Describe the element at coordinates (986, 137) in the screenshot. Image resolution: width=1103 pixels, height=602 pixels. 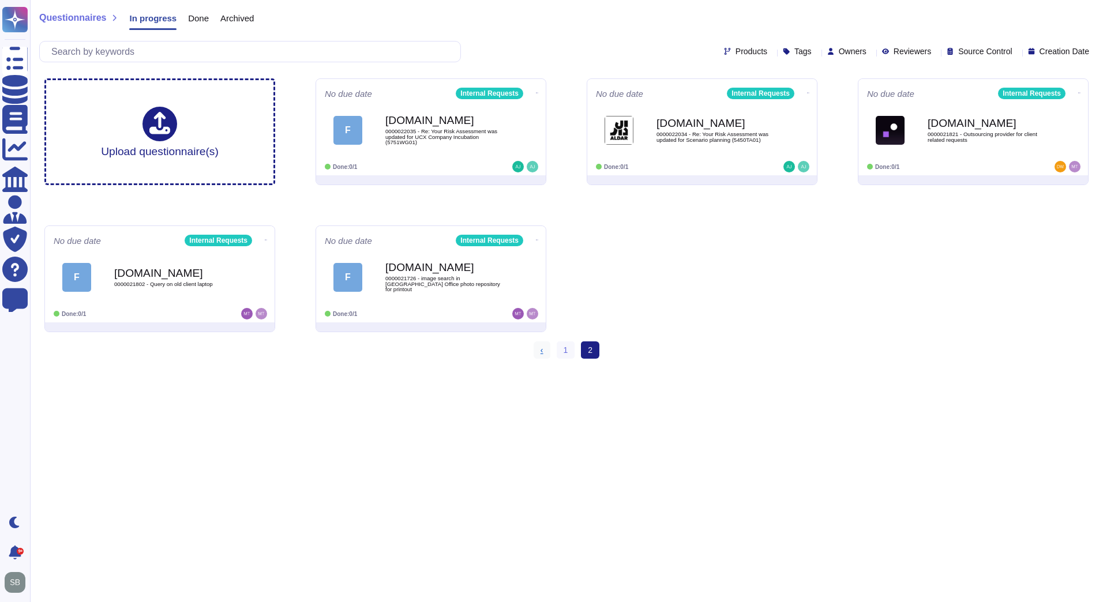
I see `span: 0000021821 - Outsourcing provider for client related requests` at that location.